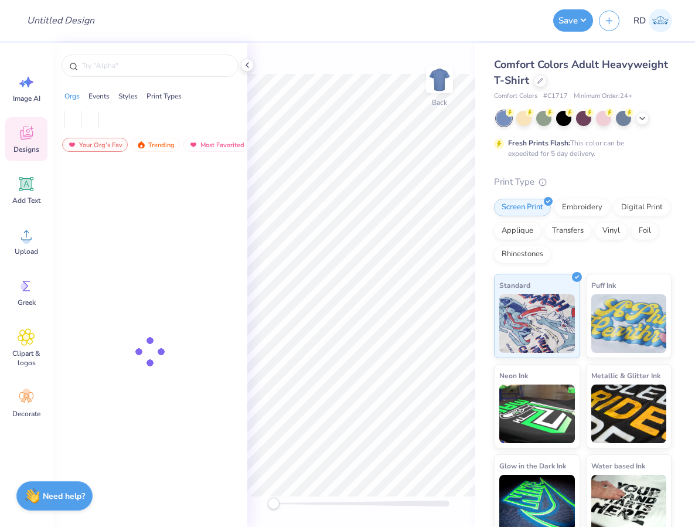  Describe the element at coordinates (581, 72) in the screenshot. I see `span: Comfort Colors Adult Heavyweight T-Shirt` at that location.